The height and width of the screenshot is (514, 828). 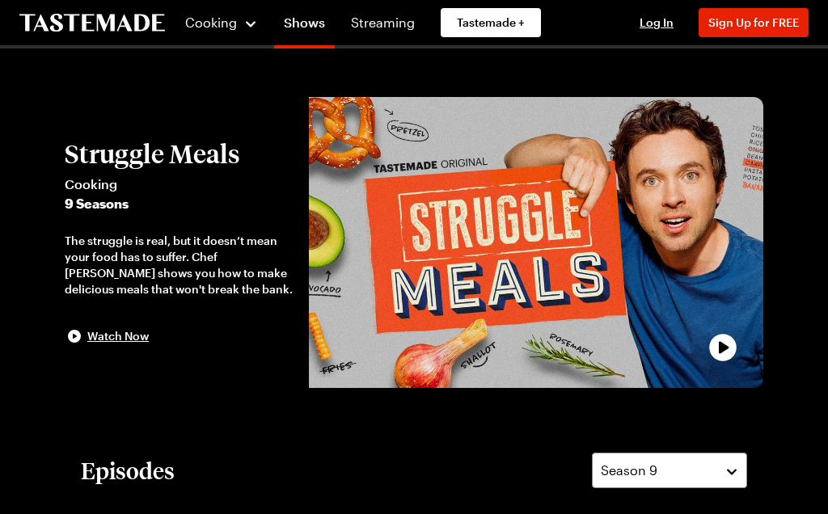 I want to click on button: Season 9, so click(x=669, y=471).